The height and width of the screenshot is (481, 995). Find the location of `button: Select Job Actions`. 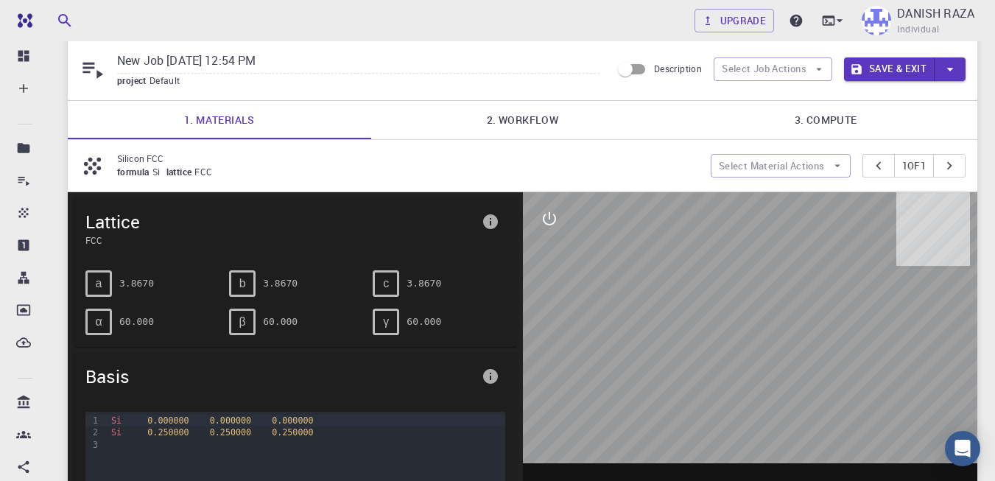

button: Select Job Actions is located at coordinates (772, 69).